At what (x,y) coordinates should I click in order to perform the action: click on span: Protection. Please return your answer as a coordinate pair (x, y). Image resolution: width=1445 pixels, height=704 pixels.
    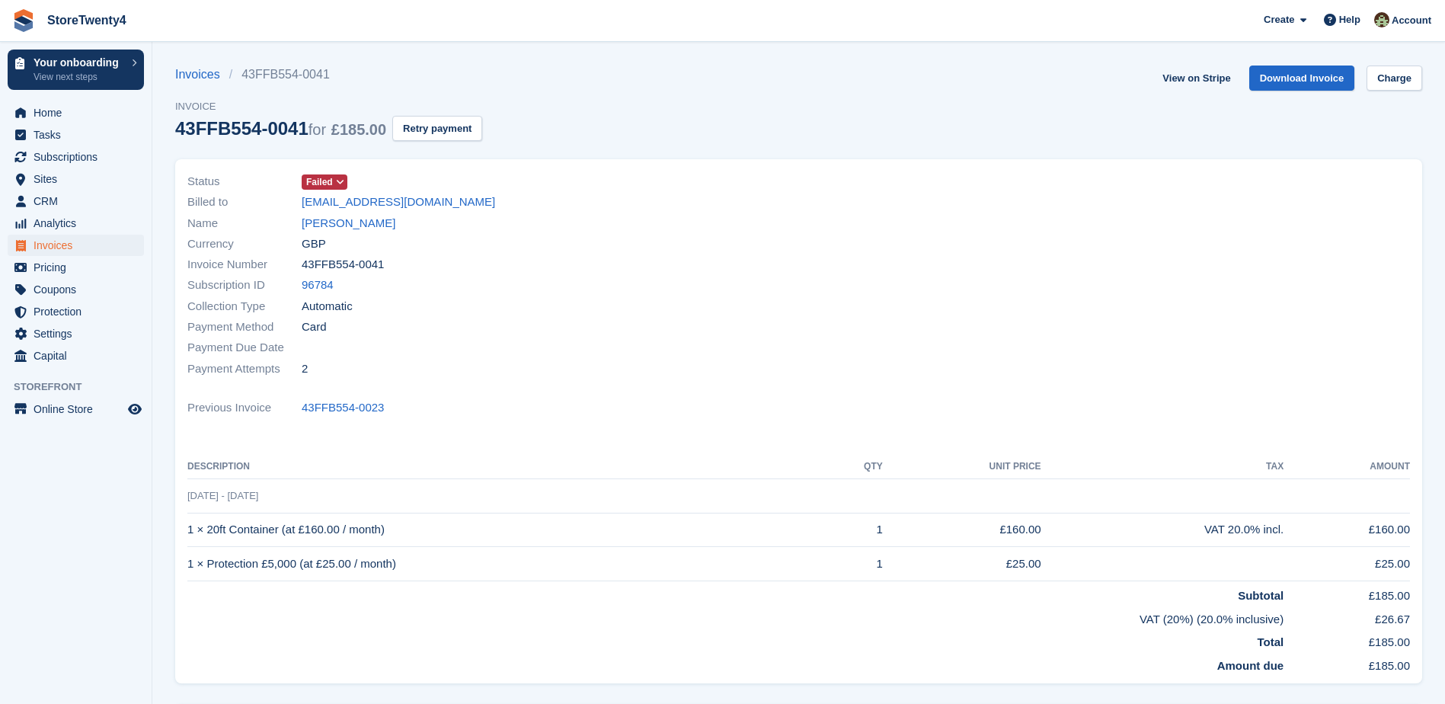
    Looking at the image, I should click on (79, 312).